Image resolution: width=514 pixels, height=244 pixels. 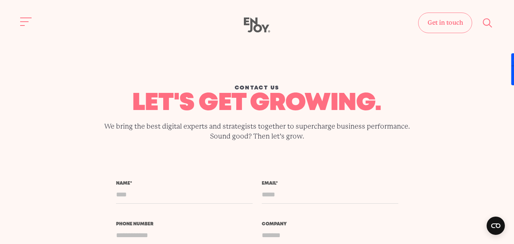 I want to click on button: Site search, so click(x=488, y=23).